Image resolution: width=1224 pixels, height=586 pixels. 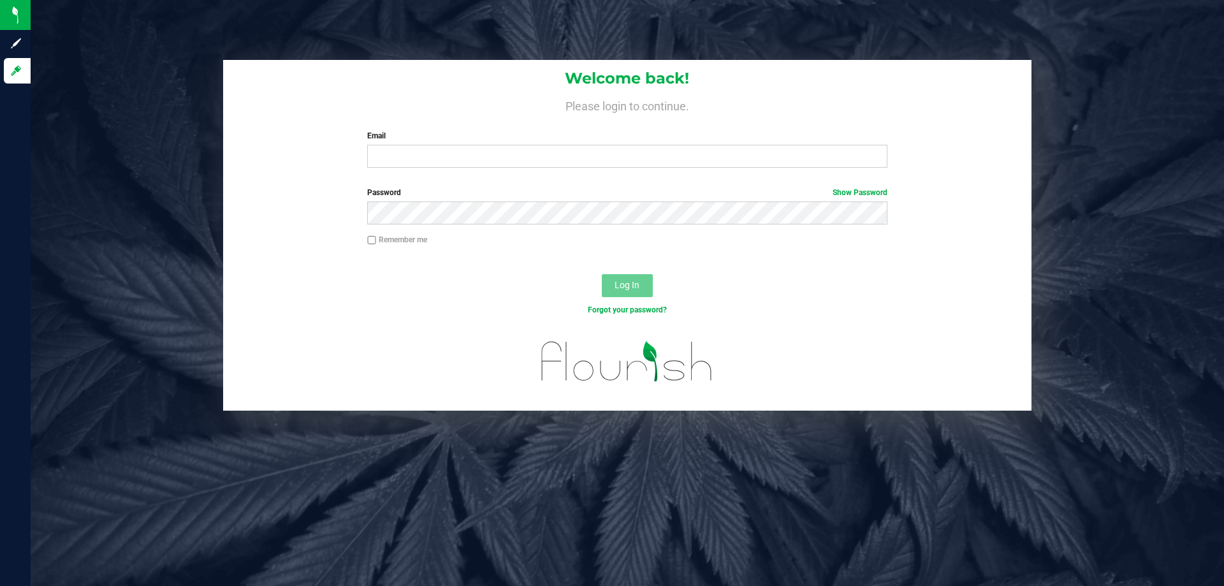 What do you see at coordinates (16, 71) in the screenshot?
I see `inline-svg: Log in` at bounding box center [16, 71].